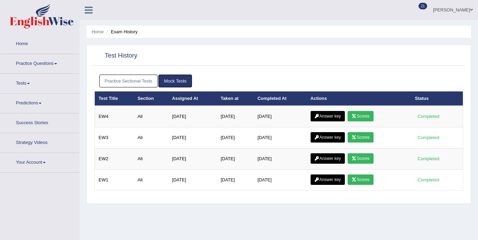 The height and width of the screenshot is (240, 478). Describe the element at coordinates (114, 137) in the screenshot. I see `td: EW3` at that location.